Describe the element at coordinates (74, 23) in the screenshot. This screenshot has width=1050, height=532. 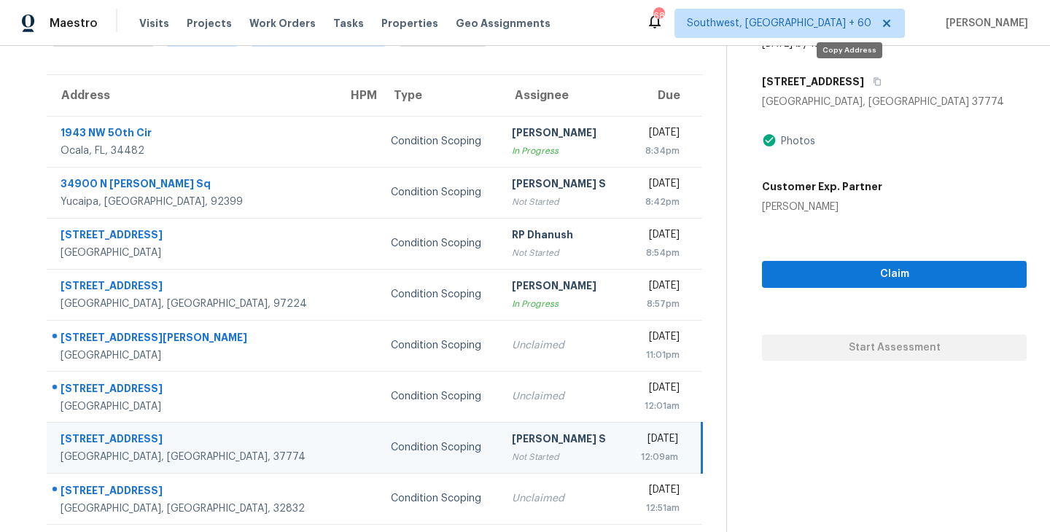
I see `span: Maestro` at that location.